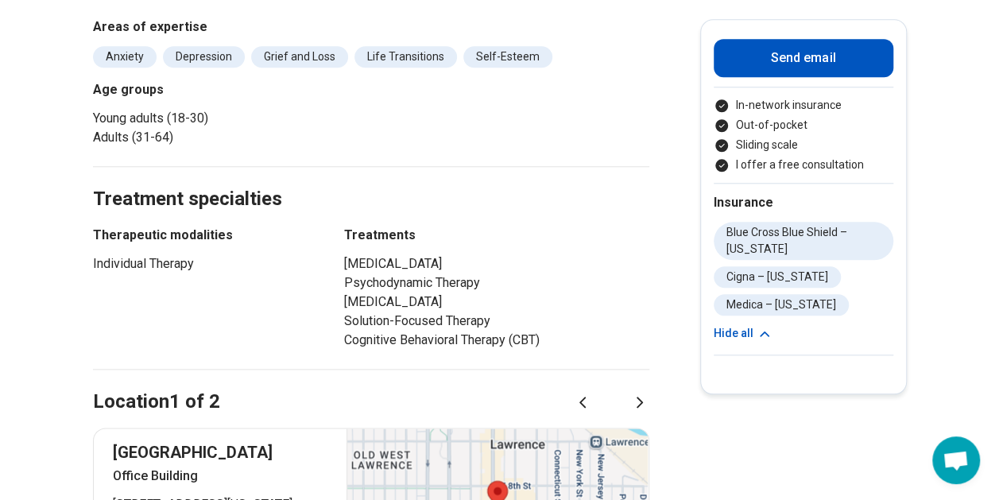  Describe the element at coordinates (803, 145) in the screenshot. I see `li: Sliding scale` at that location.